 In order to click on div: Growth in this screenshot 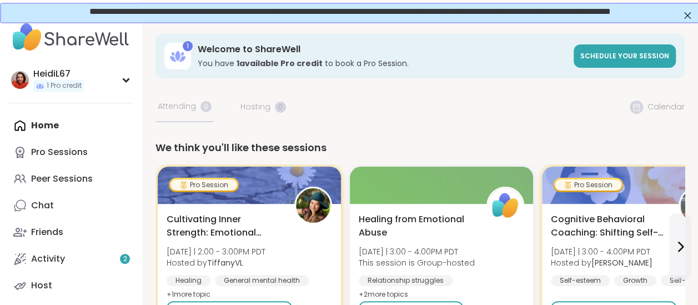, I will do `click(635, 280)`.